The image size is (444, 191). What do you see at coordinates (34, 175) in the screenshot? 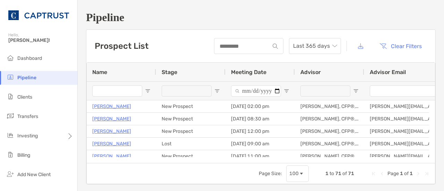
I see `span: Add New Client` at bounding box center [34, 175].